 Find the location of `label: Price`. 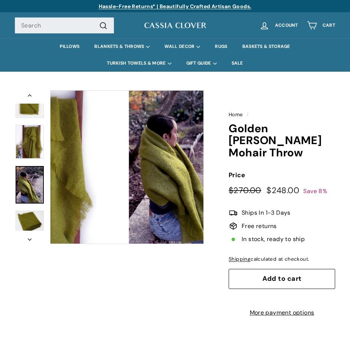

label: Price is located at coordinates (282, 175).